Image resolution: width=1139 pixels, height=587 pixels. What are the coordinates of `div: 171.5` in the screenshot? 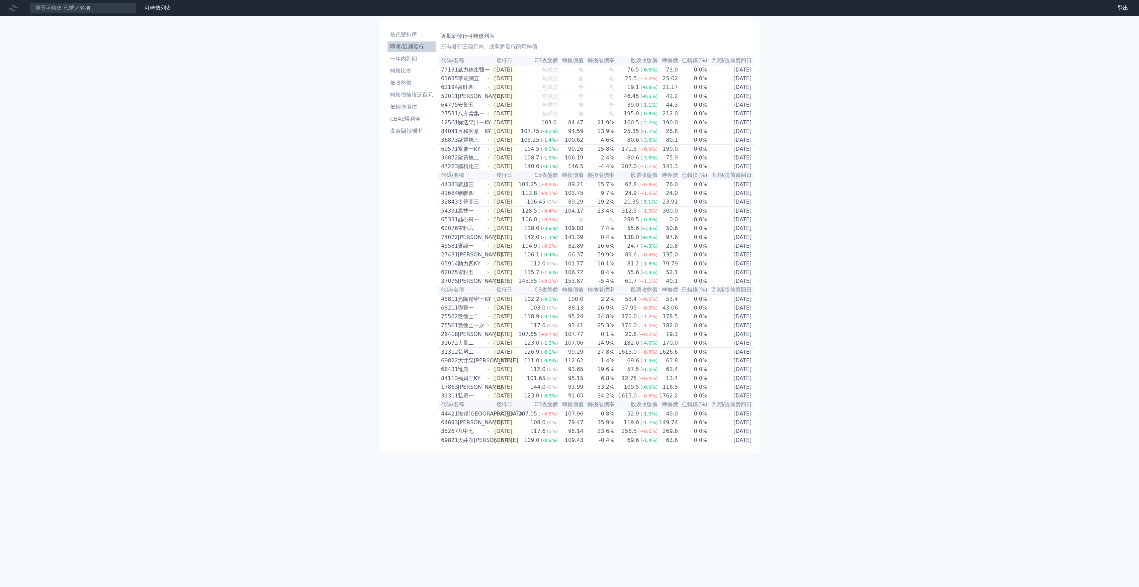 It's located at (629, 149).